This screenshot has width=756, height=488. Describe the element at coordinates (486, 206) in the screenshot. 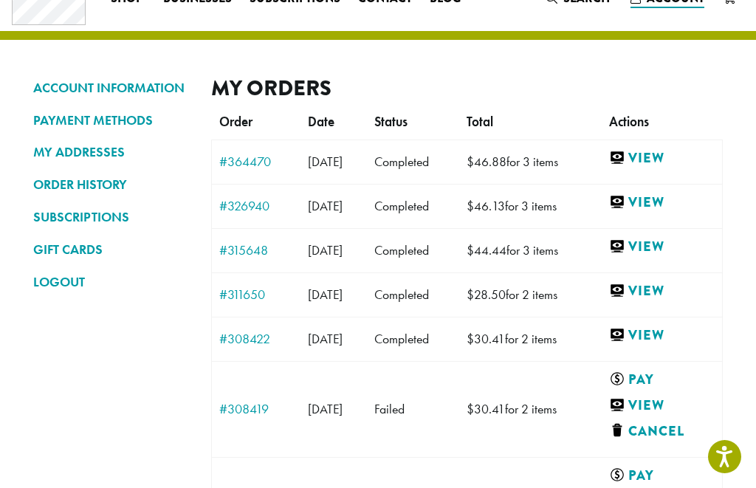

I see `span: 46.13` at that location.